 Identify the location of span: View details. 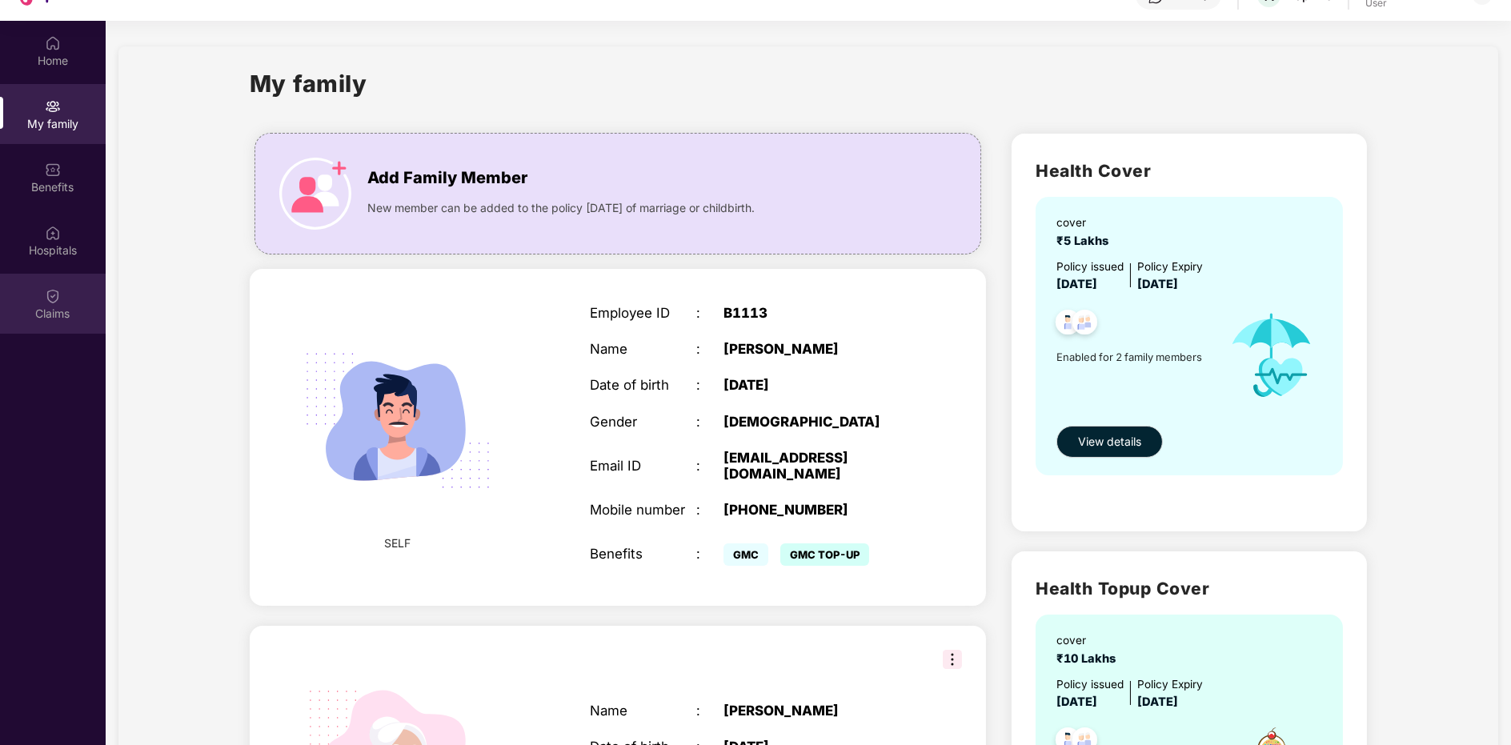
(1109, 442).